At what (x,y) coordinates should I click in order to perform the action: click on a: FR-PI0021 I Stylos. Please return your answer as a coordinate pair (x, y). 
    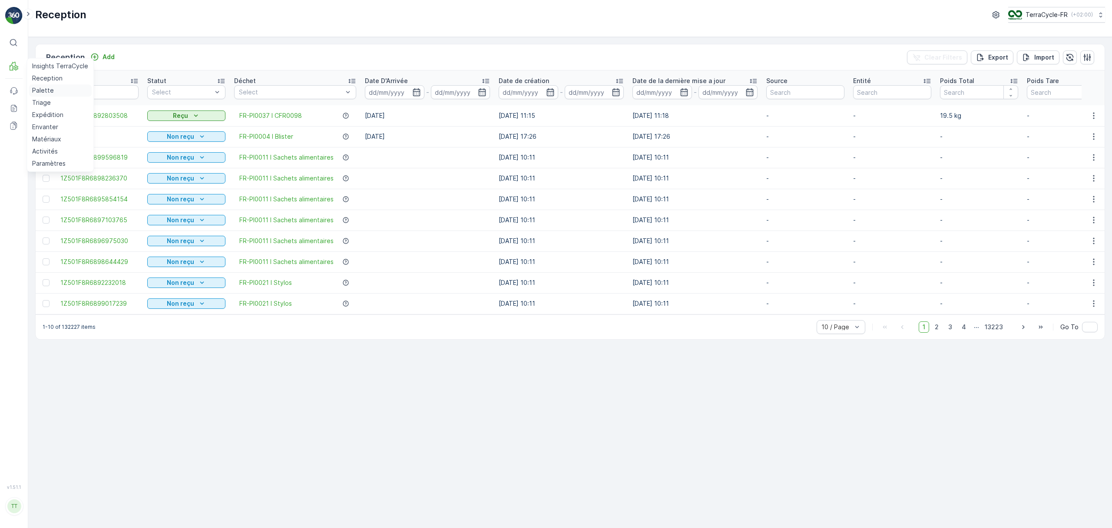
    Looking at the image, I should click on (266, 303).